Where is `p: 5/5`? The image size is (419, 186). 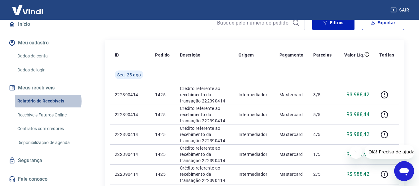
p: 5/5 is located at coordinates (322, 114).